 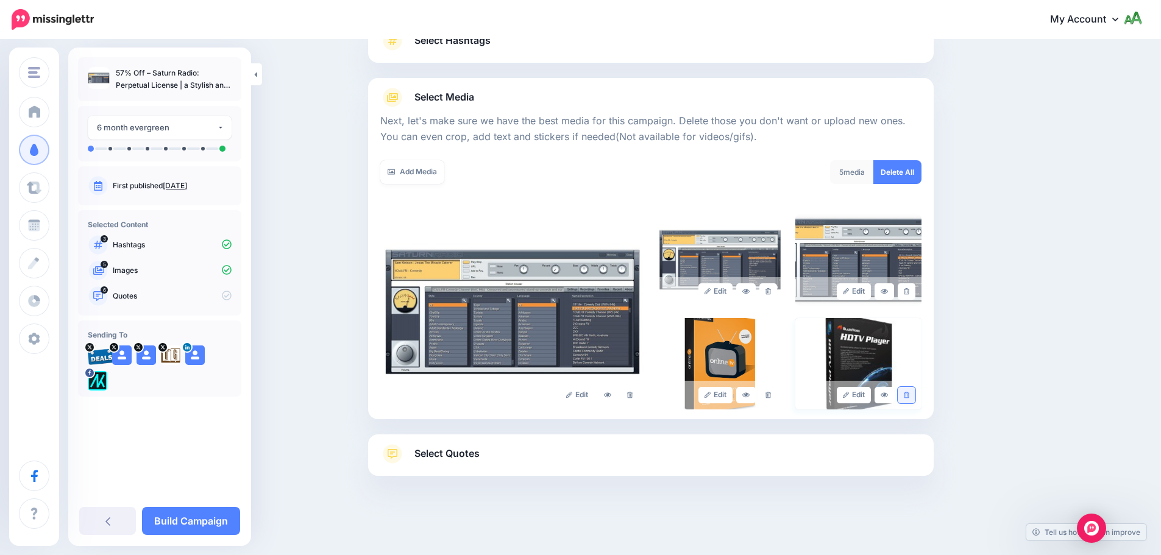 I want to click on img: 9a5bb36fe9a41328414d1d42f9e368cb_large.jpg, so click(x=720, y=364).